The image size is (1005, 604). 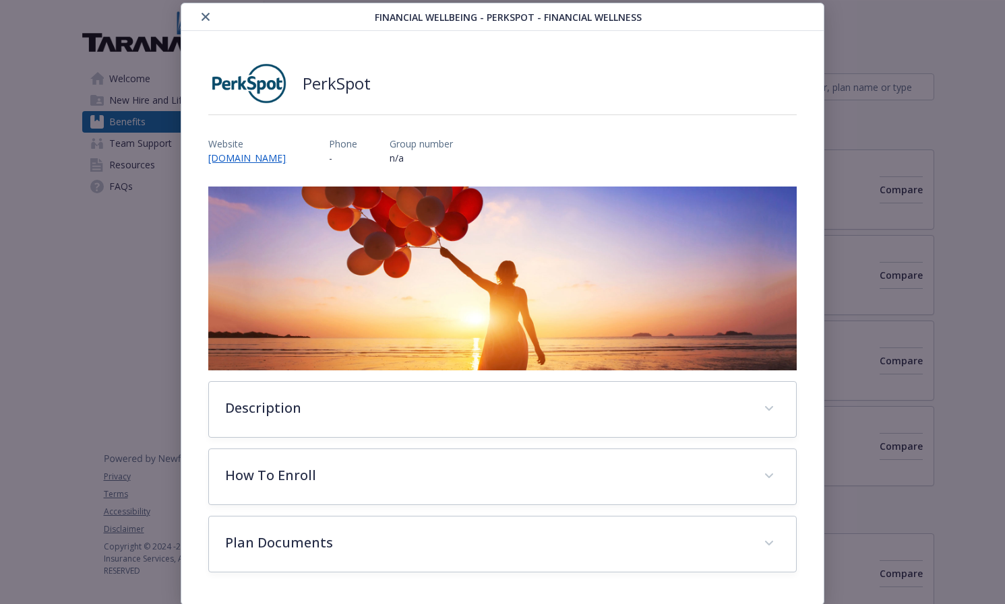 What do you see at coordinates (508, 17) in the screenshot?
I see `span: Financial Wellbeing - PerkSpot - Financial Wellness` at bounding box center [508, 17].